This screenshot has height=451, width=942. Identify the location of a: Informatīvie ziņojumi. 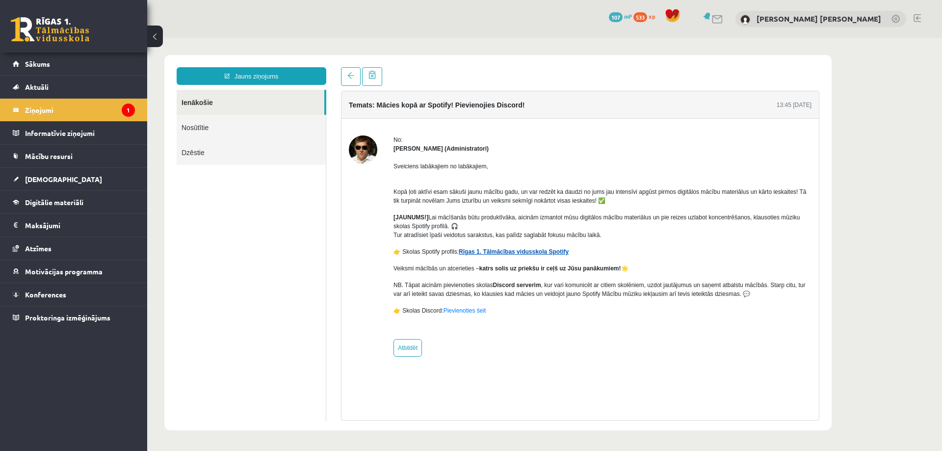
(74, 133).